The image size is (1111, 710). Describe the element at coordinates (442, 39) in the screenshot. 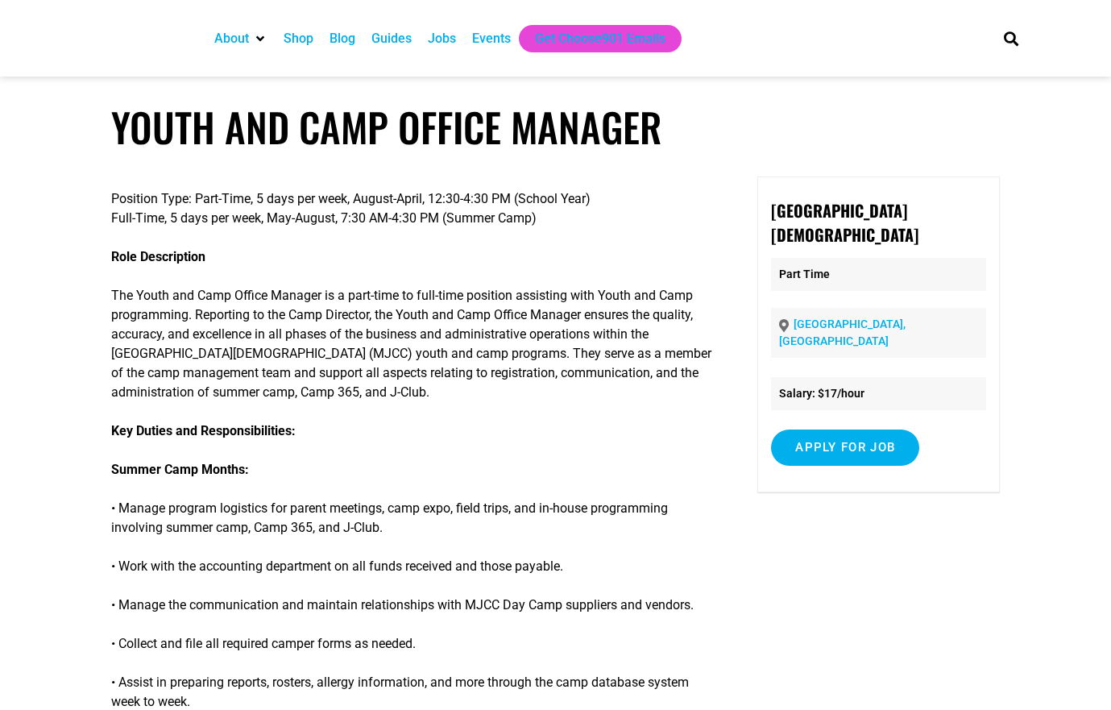

I see `div: Jobs` at that location.